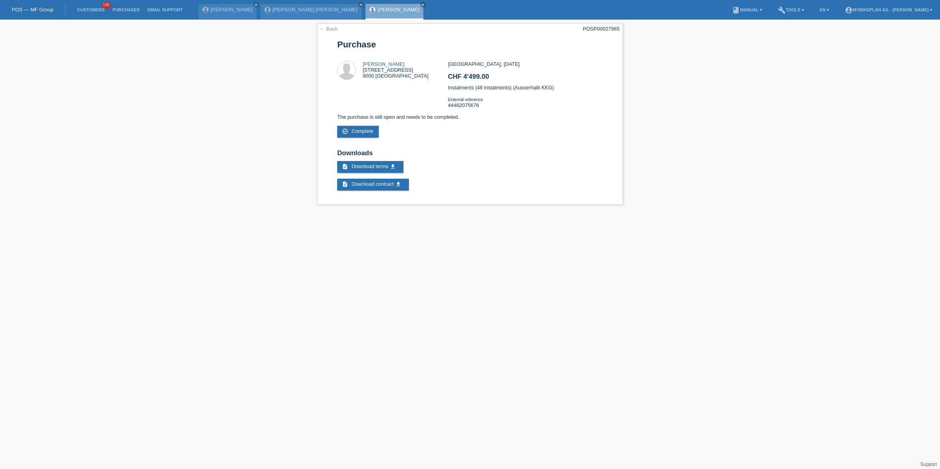 The height and width of the screenshot is (469, 940). Describe the element at coordinates (370, 166) in the screenshot. I see `span: Download terms` at that location.